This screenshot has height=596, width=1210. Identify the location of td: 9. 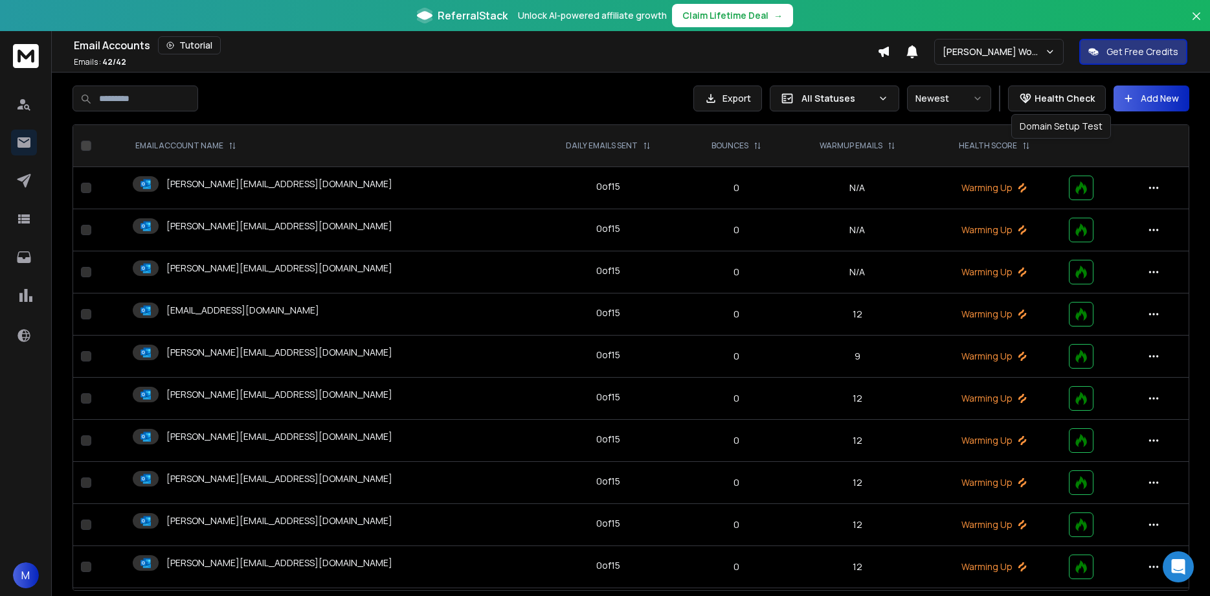
(857, 356).